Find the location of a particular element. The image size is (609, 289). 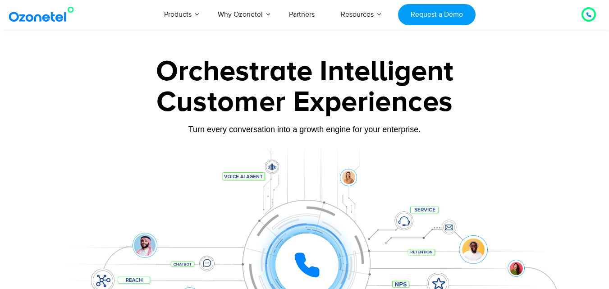

div: Orchestrate Intelligent is located at coordinates (305, 72).